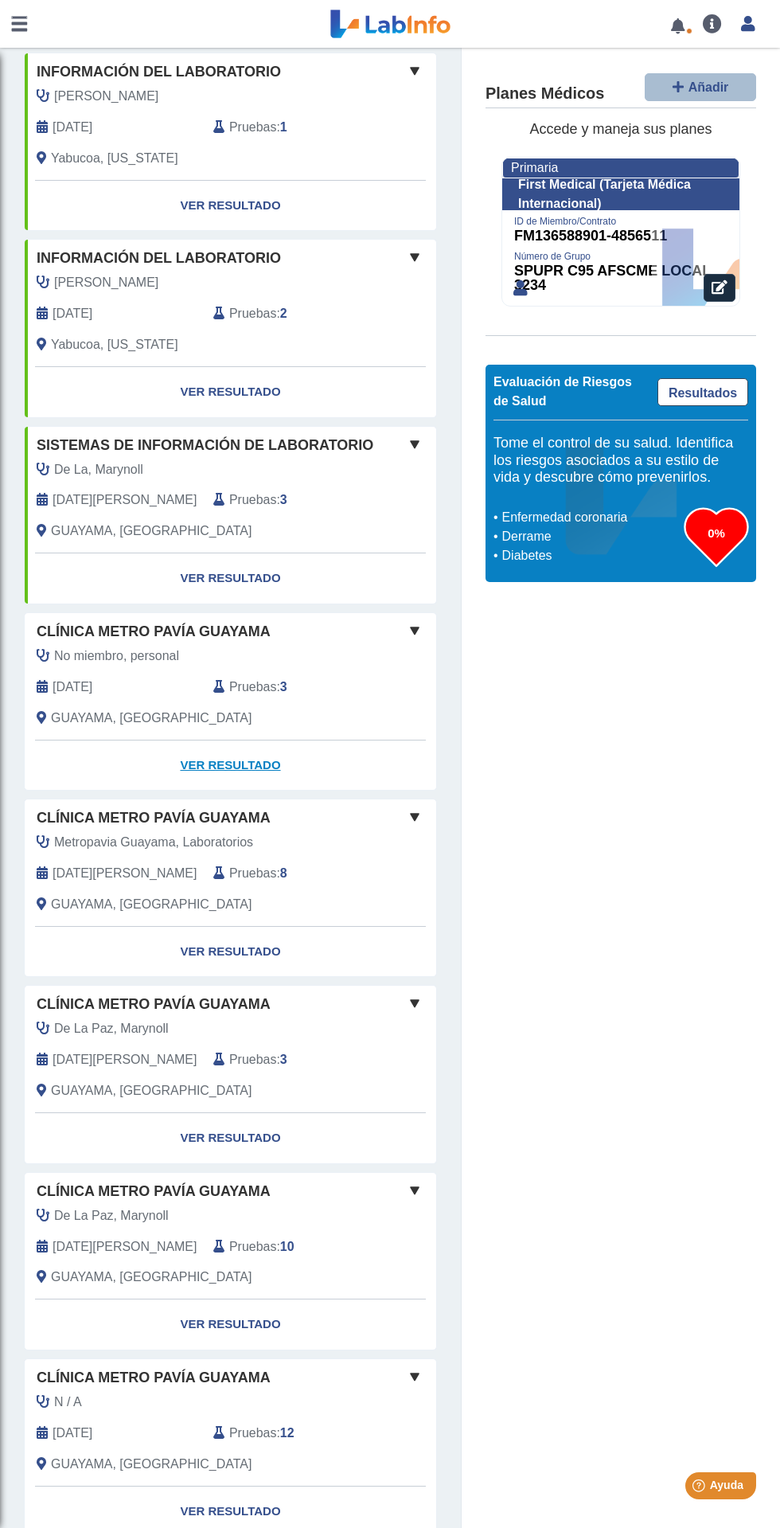 The width and height of the screenshot is (780, 1528). What do you see at coordinates (154, 842) in the screenshot?
I see `span: Metropavia Guayama, Laboratorios` at bounding box center [154, 842].